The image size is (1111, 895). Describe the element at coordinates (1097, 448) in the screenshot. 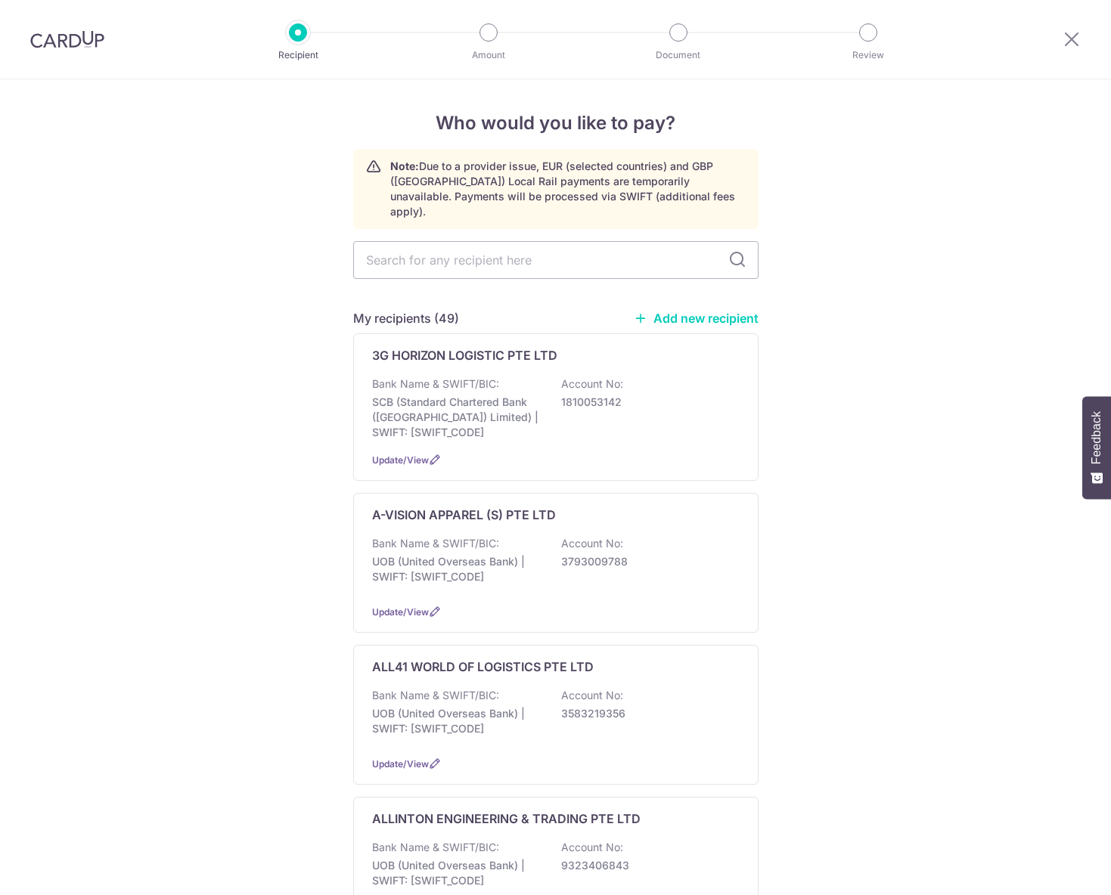

I see `button: Feedback - Show survey` at that location.